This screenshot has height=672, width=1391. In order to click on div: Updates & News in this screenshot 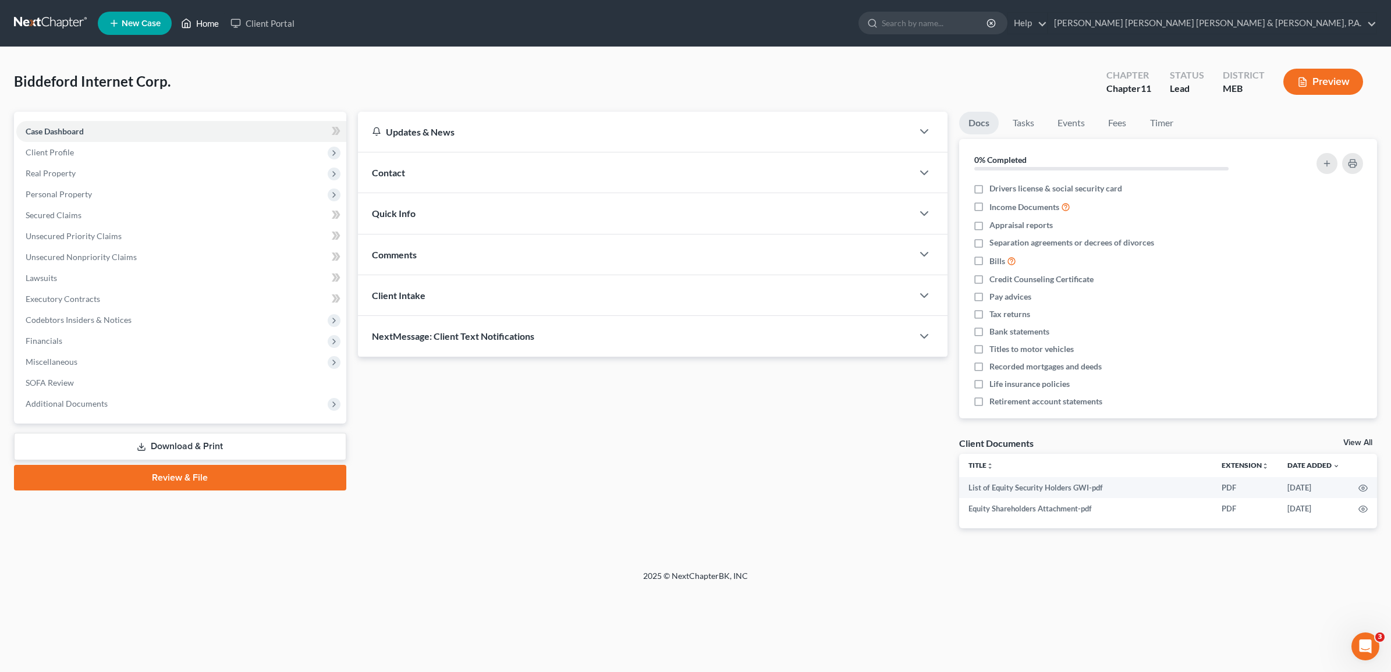, I will do `click(635, 131)`.